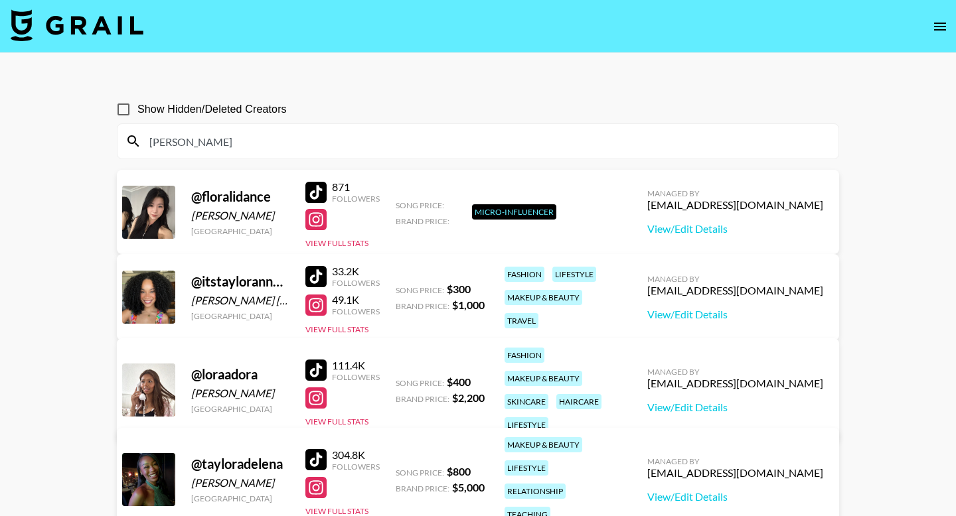 This screenshot has height=516, width=956. Describe the element at coordinates (521, 321) in the screenshot. I see `div: travel` at that location.